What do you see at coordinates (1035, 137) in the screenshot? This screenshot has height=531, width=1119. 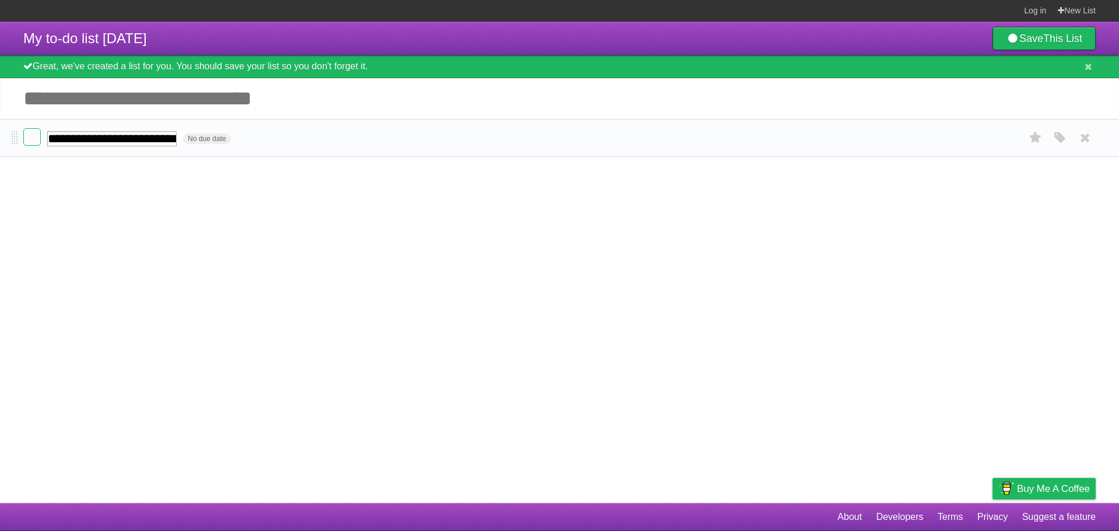 I see `label: Star task` at bounding box center [1035, 137].